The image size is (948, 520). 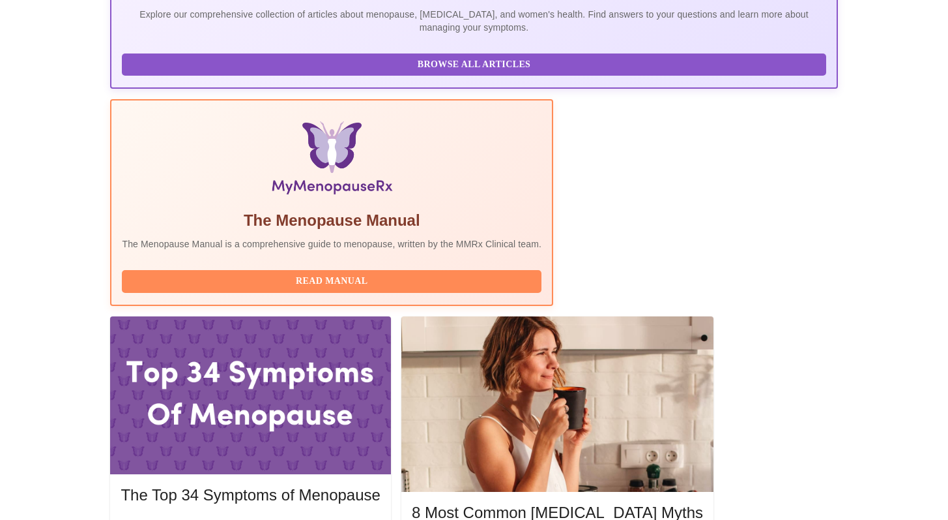 I want to click on span: Read Manual, so click(x=332, y=281).